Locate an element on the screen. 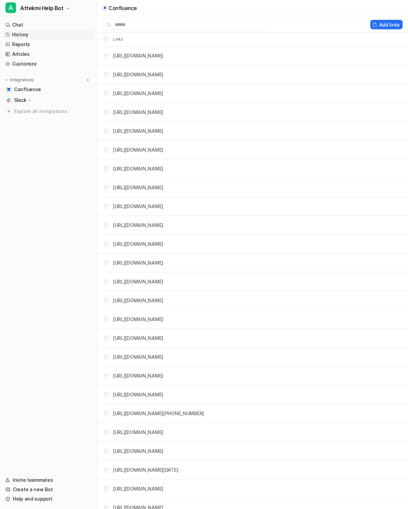 The image size is (408, 509). th: Links is located at coordinates (111, 39).